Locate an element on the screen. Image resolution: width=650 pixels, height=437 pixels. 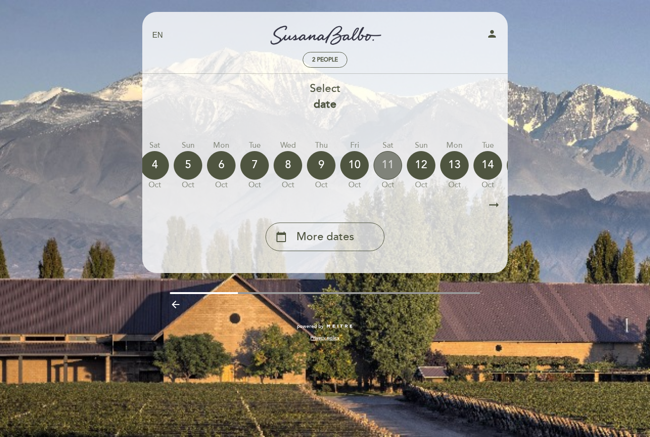
div: 7 is located at coordinates (255, 165).